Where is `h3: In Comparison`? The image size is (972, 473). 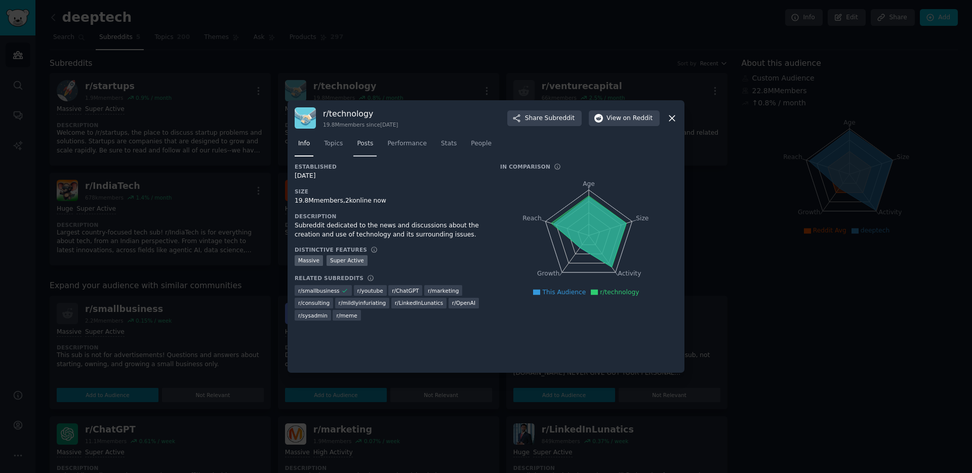 h3: In Comparison is located at coordinates (525, 167).